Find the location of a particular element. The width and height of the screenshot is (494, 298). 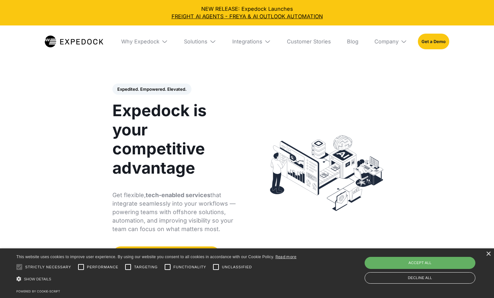

strong: tech-enabled services is located at coordinates (178, 195).